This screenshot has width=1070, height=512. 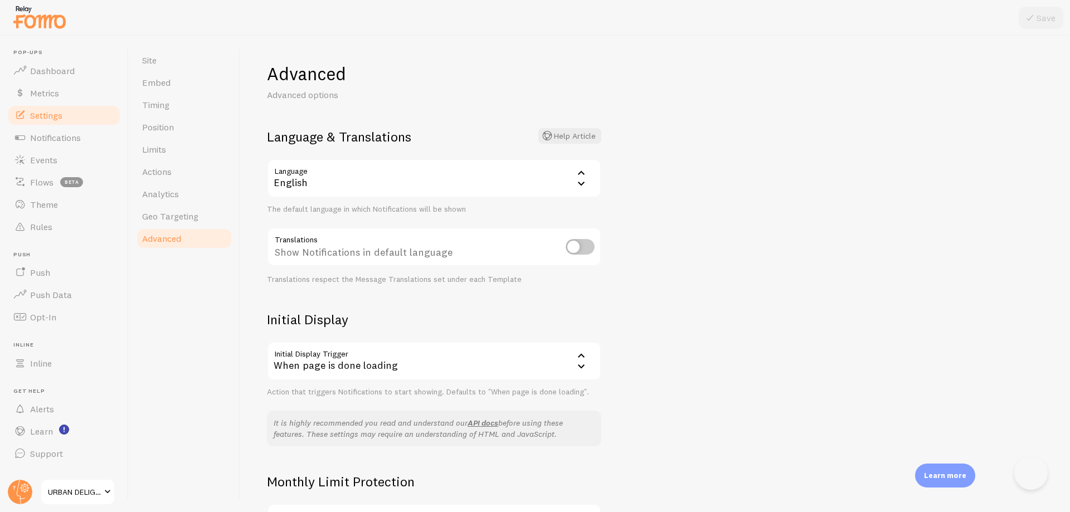 What do you see at coordinates (184, 194) in the screenshot?
I see `a: Analytics` at bounding box center [184, 194].